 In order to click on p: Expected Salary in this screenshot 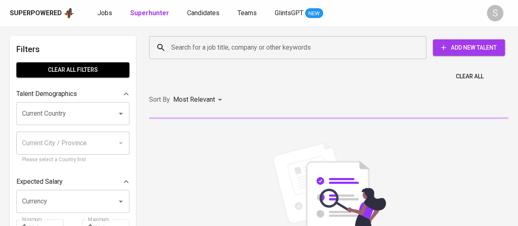, I will do `click(39, 182)`.